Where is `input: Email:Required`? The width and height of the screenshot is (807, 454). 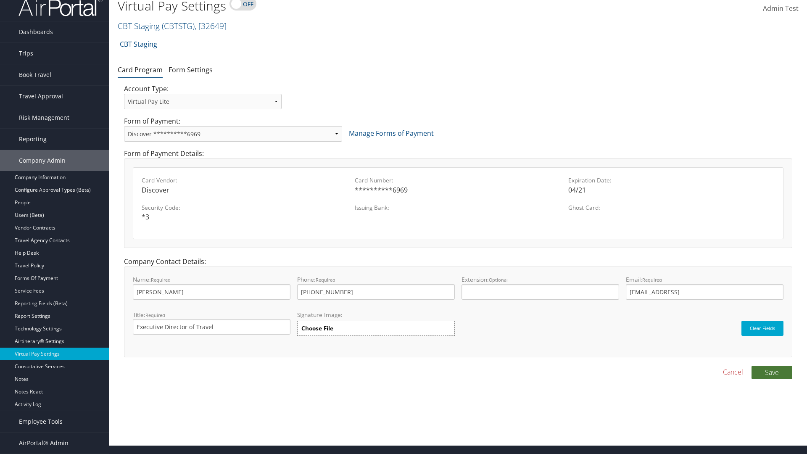
input: Email:Required is located at coordinates (704, 292).